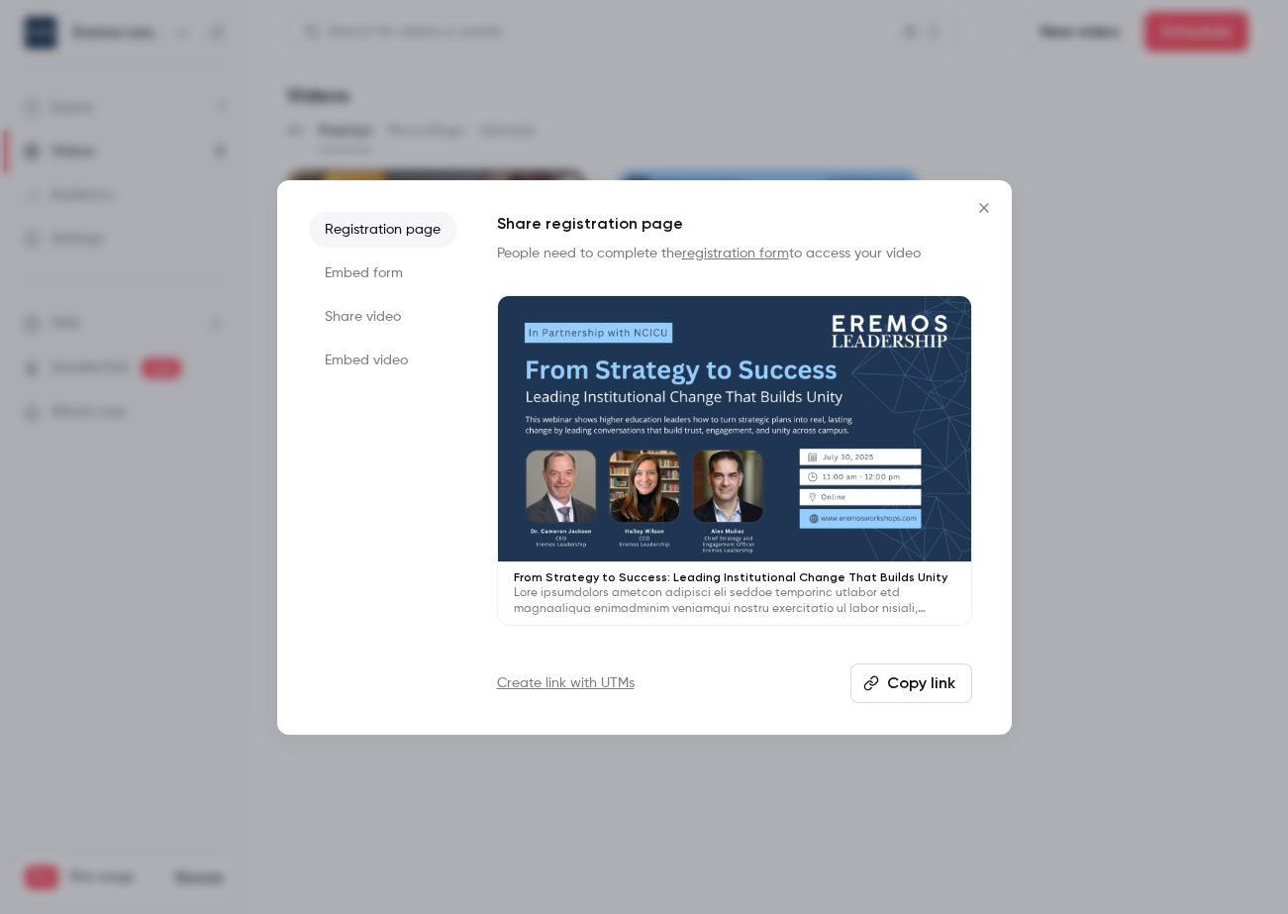  What do you see at coordinates (383, 317) in the screenshot?
I see `li: Share video` at bounding box center [383, 317].